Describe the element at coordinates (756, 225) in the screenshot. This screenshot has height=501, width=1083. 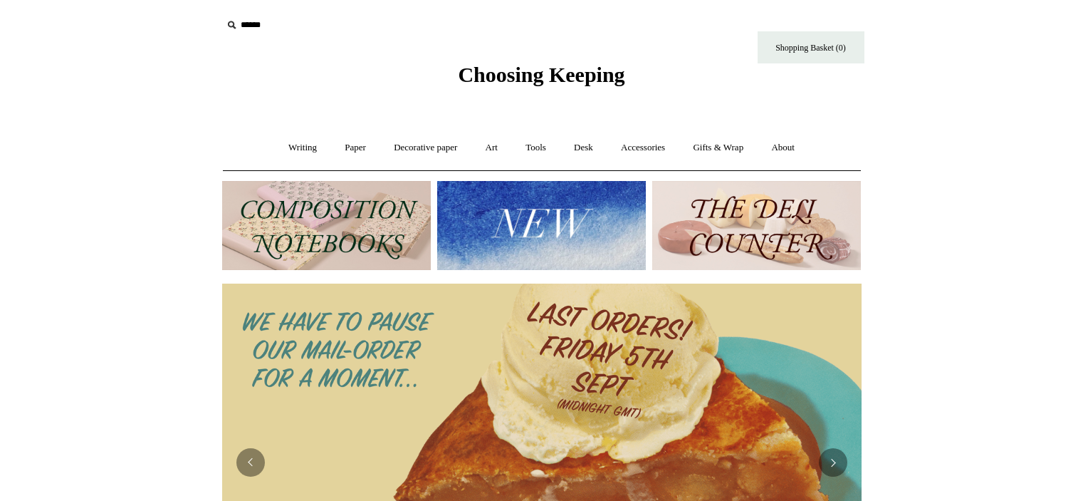
I see `a: The Deli Counter` at that location.